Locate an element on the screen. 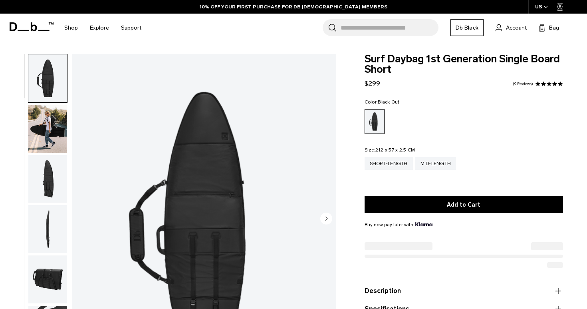  a: Mid-length is located at coordinates (436, 163).